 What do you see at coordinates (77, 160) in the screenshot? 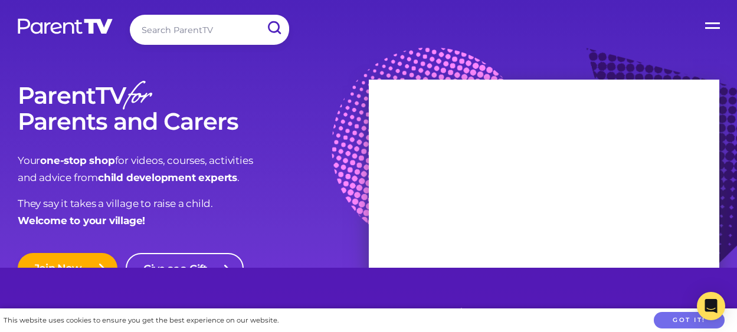
I see `strong: one-stop shop` at bounding box center [77, 160].